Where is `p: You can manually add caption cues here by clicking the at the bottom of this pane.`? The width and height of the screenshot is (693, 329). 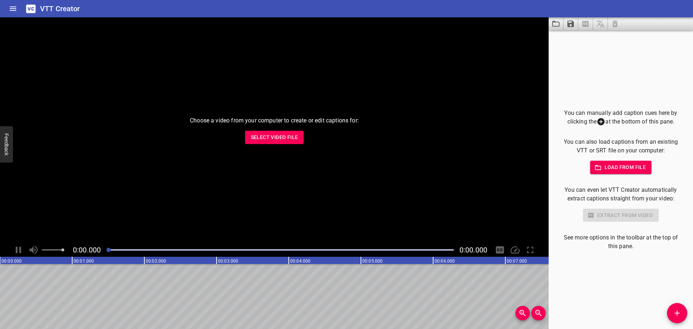 p: You can manually add caption cues here by clicking the at the bottom of this pane. is located at coordinates (621, 117).